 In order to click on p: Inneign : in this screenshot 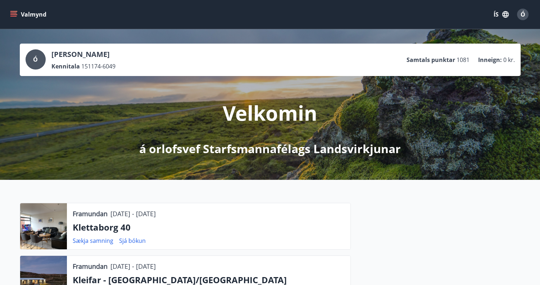, I will do `click(490, 60)`.